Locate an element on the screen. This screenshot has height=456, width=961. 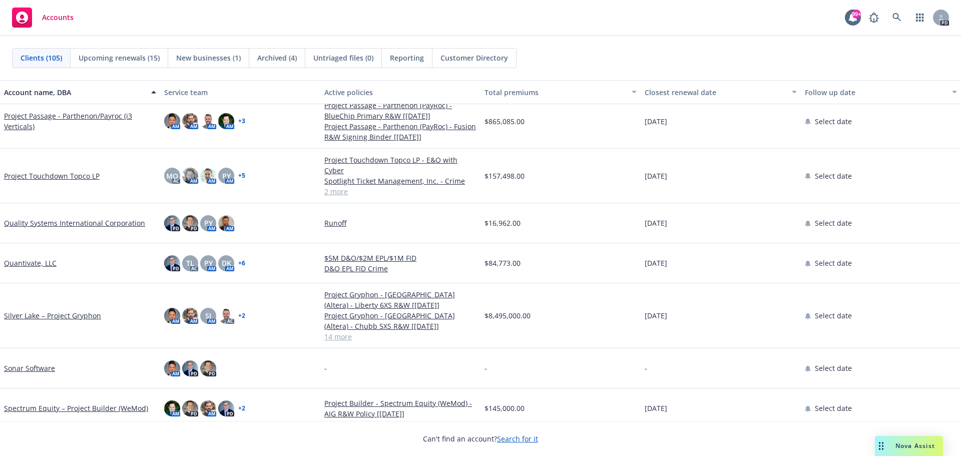
span: Clients (105) is located at coordinates (41, 58).